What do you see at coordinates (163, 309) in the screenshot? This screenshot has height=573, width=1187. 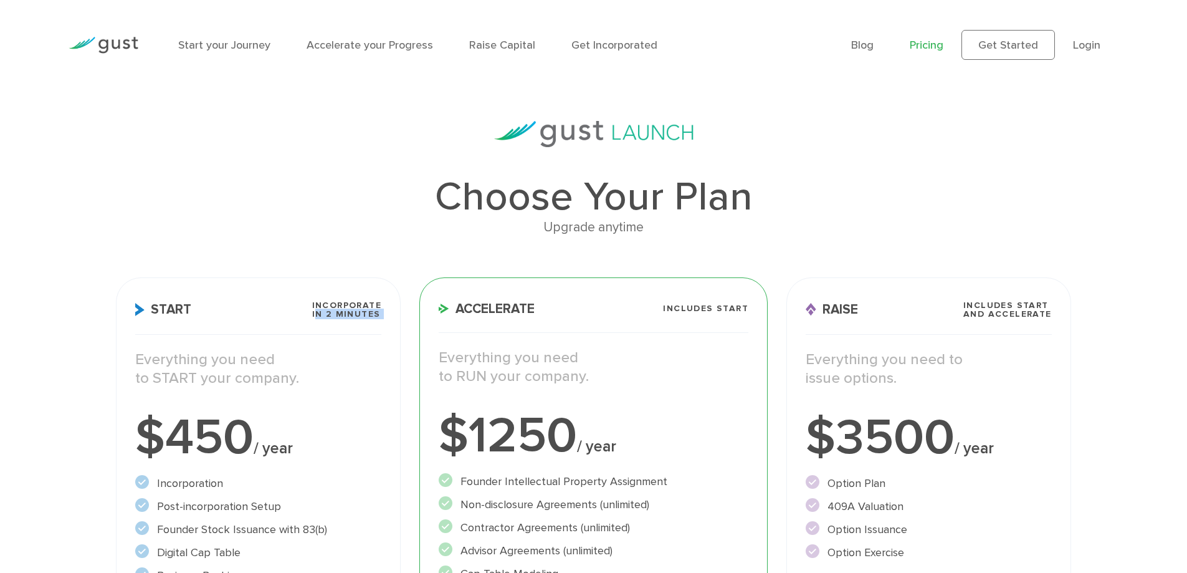 I see `span: Start` at bounding box center [163, 309].